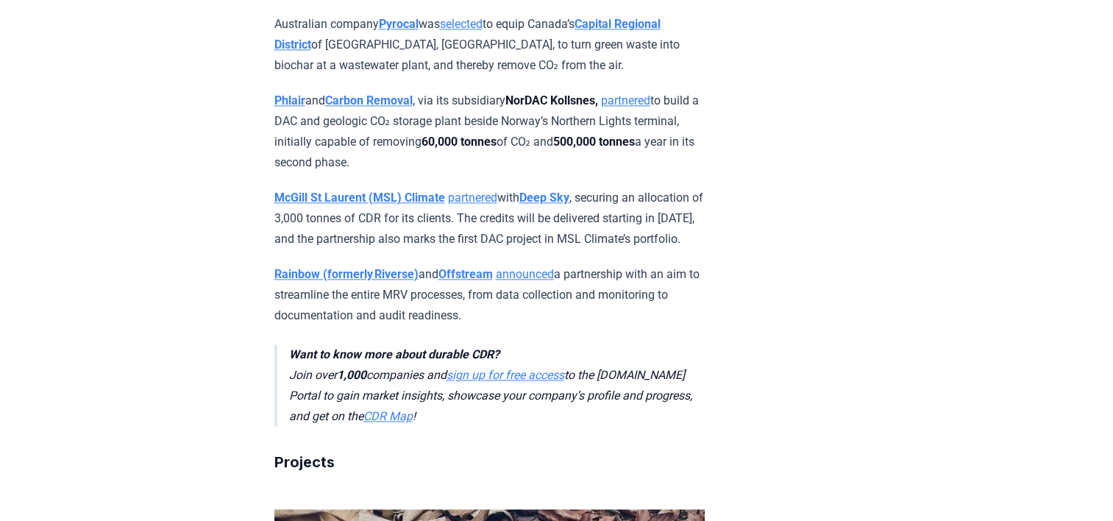  What do you see at coordinates (489, 132) in the screenshot?
I see `p: and , via its subsidiary to build a DAC and geologic CO₂ storage plant beside Norway’s Northern L...` at bounding box center [489, 132].